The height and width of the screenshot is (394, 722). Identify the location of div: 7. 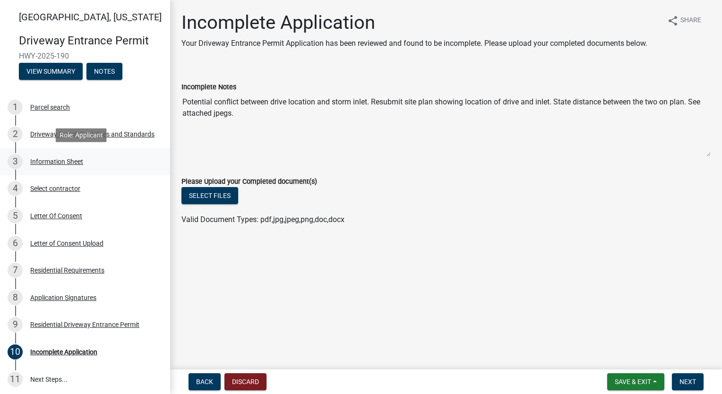
(15, 270).